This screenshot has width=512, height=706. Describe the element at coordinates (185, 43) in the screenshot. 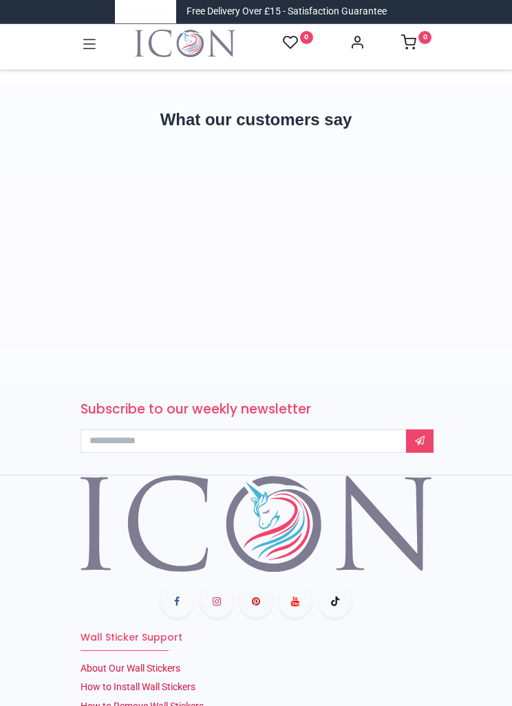

I see `img: Icon Wall Stickers` at that location.